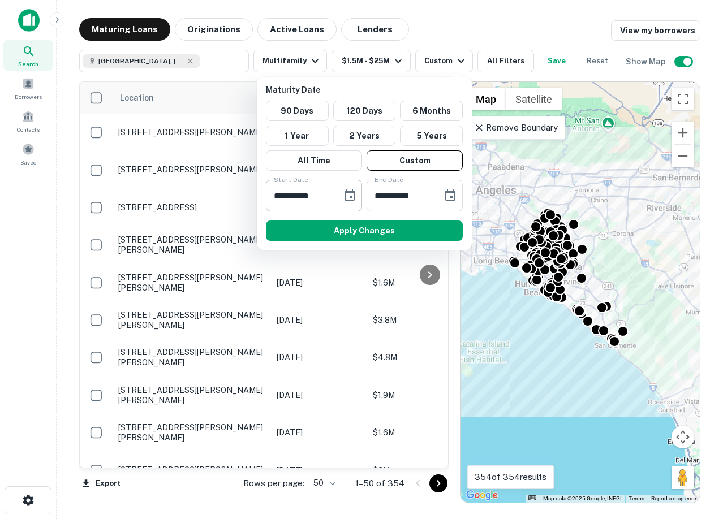 The width and height of the screenshot is (723, 519). Describe the element at coordinates (314, 161) in the screenshot. I see `button: All Time` at that location.